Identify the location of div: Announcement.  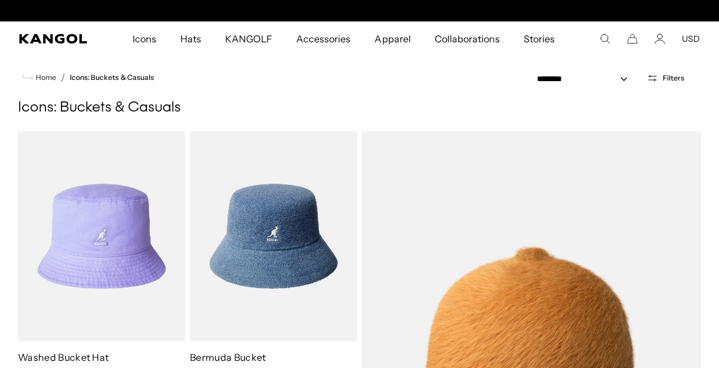
(359, 11).